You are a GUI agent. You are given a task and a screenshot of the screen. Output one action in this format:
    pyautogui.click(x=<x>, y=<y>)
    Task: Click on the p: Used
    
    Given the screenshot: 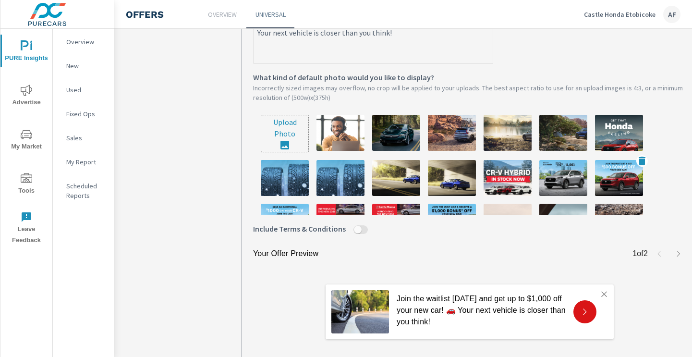 What is the action you would take?
    pyautogui.click(x=86, y=90)
    